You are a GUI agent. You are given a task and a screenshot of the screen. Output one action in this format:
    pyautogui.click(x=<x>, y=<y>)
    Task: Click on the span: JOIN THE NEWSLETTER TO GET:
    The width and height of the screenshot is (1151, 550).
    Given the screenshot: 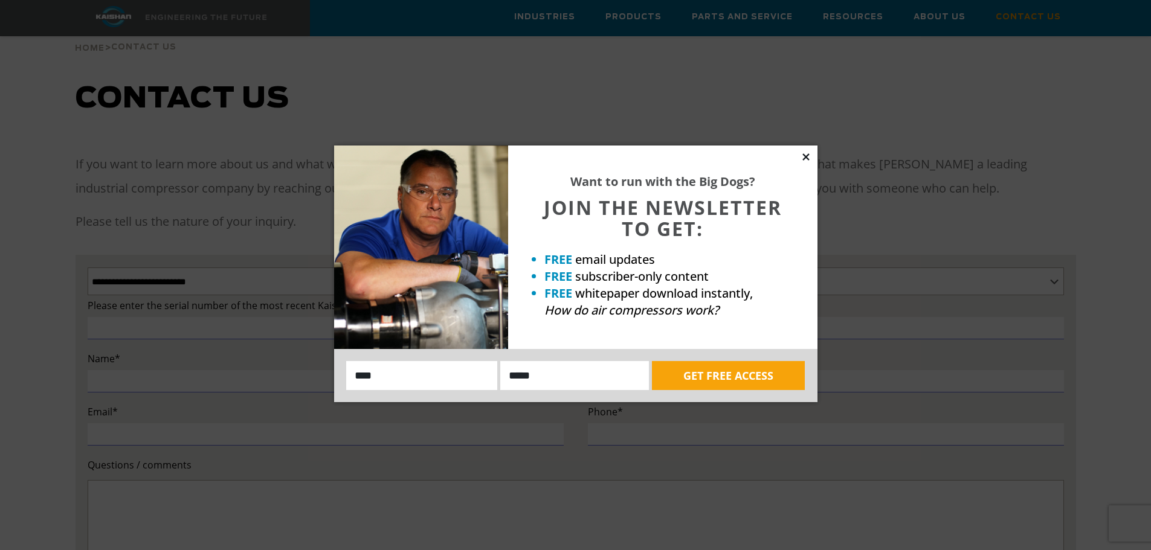 What is the action you would take?
    pyautogui.click(x=663, y=218)
    